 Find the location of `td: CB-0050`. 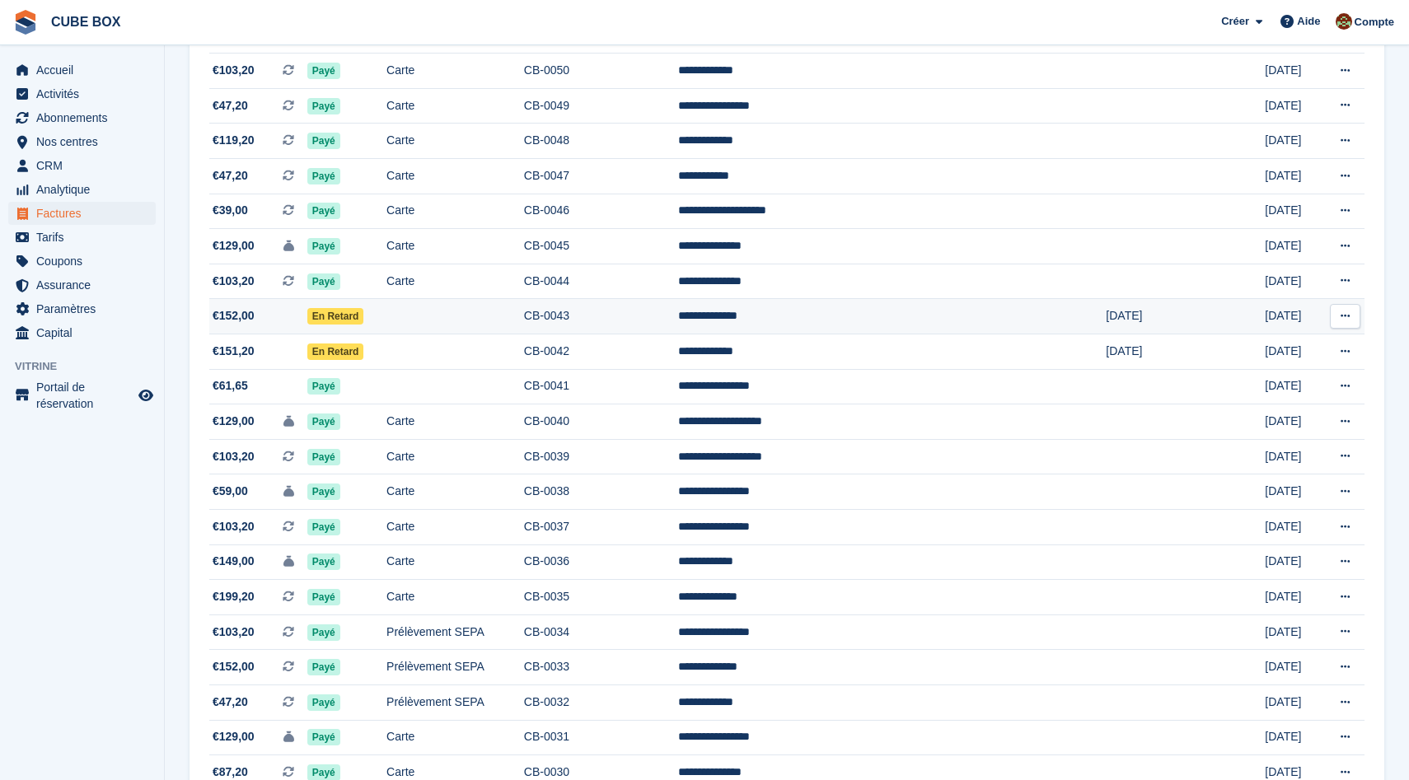

td: CB-0050 is located at coordinates (601, 71).